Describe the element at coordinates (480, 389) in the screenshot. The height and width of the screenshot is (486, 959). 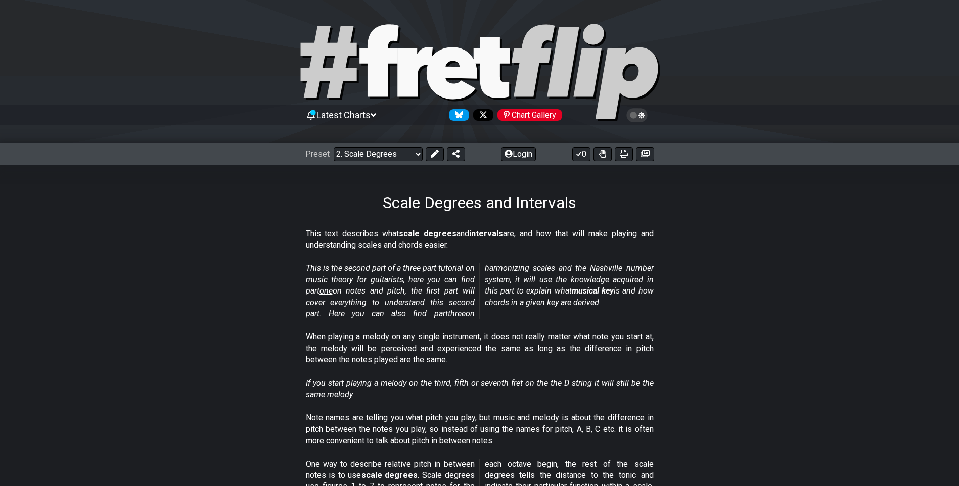
I see `em: If you start playing a melody on the third, fifth or seventh fret on the the D string it will sti...` at that location.